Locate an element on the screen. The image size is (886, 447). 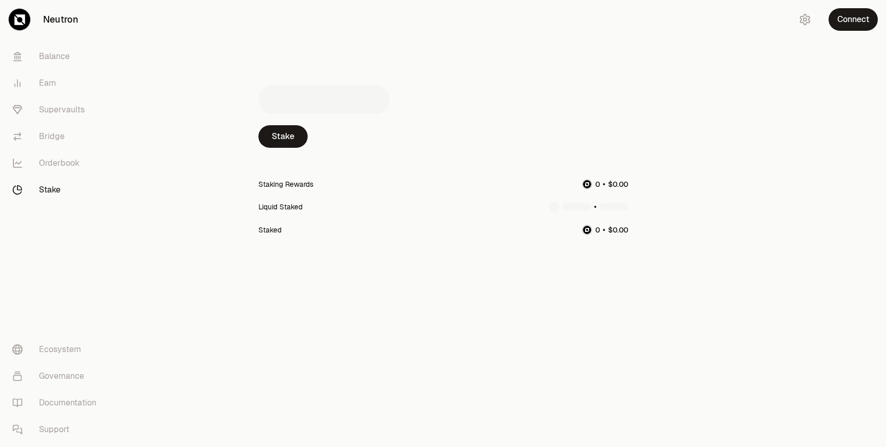
button: Connect is located at coordinates (853, 19).